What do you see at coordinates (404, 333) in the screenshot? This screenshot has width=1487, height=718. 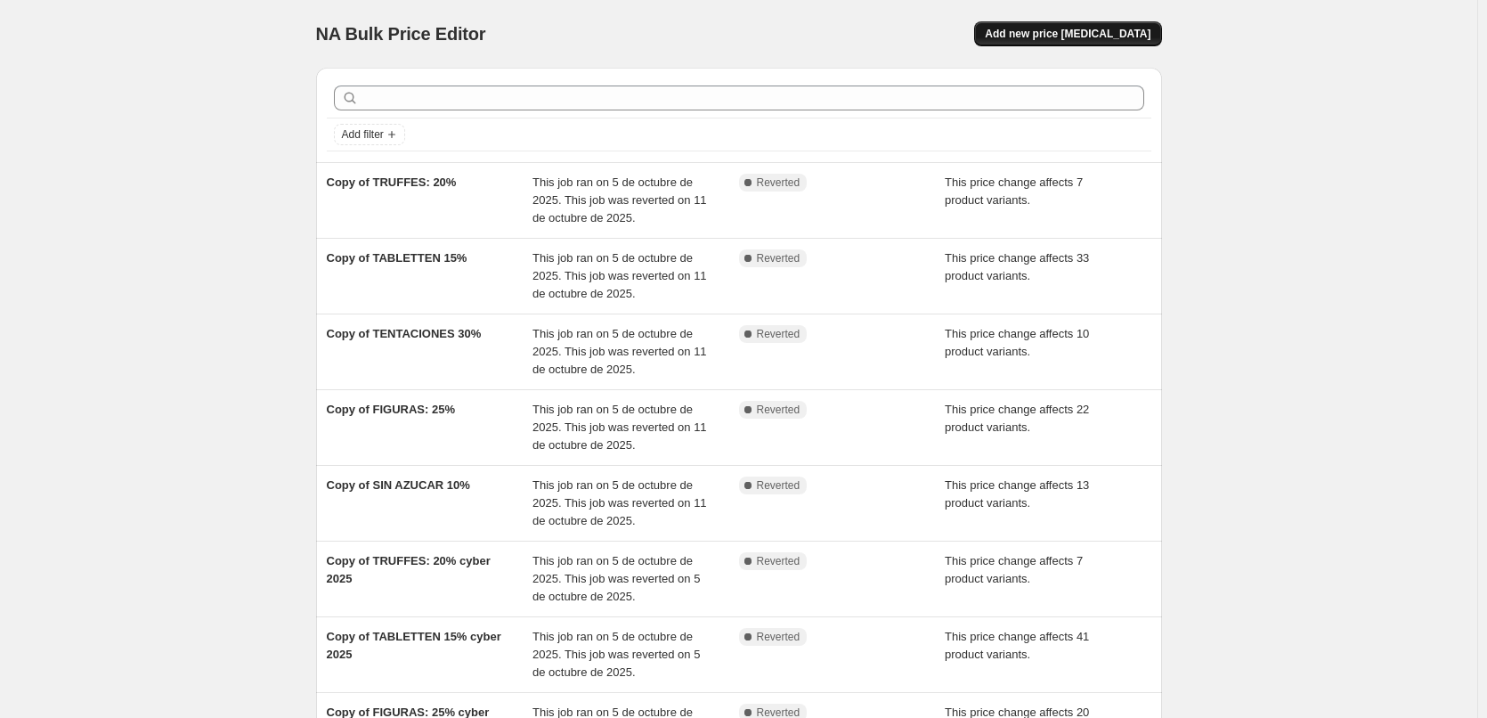 I see `span: Copy of TENTACIONES 30%` at bounding box center [404, 333].